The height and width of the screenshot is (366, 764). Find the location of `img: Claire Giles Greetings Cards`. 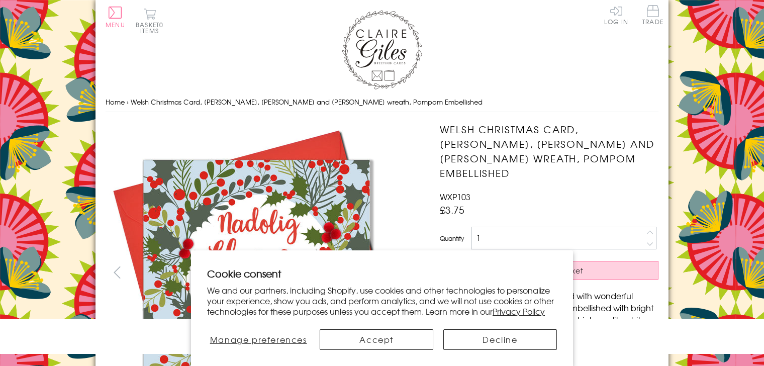

img: Claire Giles Greetings Cards is located at coordinates (382, 50).